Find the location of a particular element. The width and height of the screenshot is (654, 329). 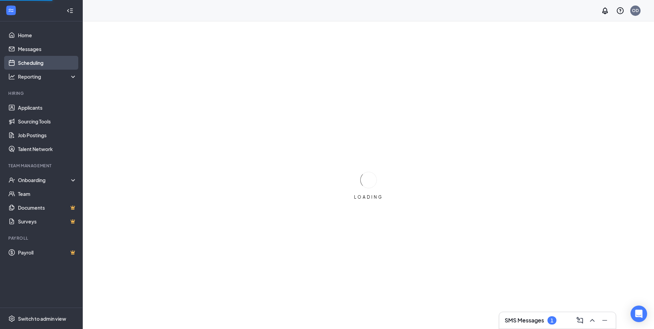

svg: WorkstreamLogo is located at coordinates (11, 10).